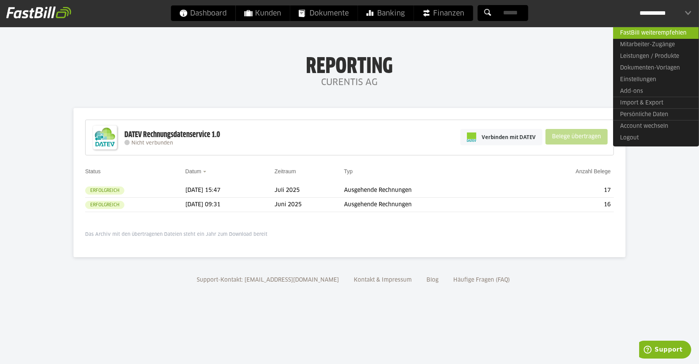  Describe the element at coordinates (205, 172) in the screenshot. I see `img: sort_desc.gif` at that location.